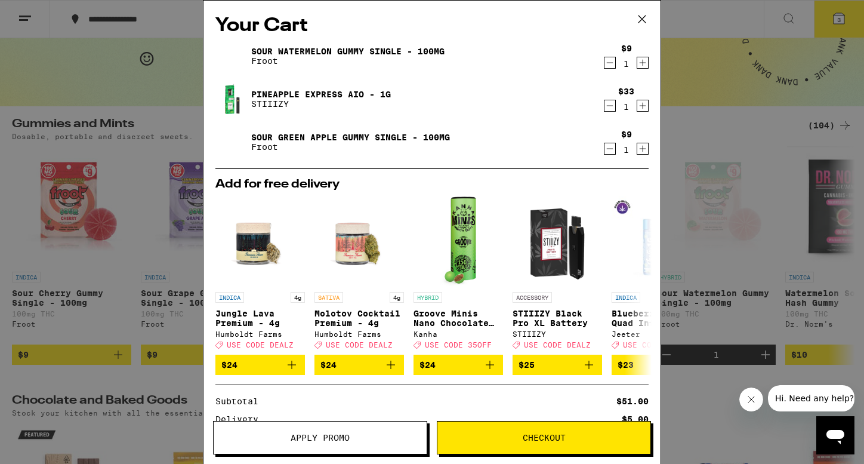 Image resolution: width=864 pixels, height=464 pixels. What do you see at coordinates (320, 438) in the screenshot?
I see `button: Apply Promo` at bounding box center [320, 438].